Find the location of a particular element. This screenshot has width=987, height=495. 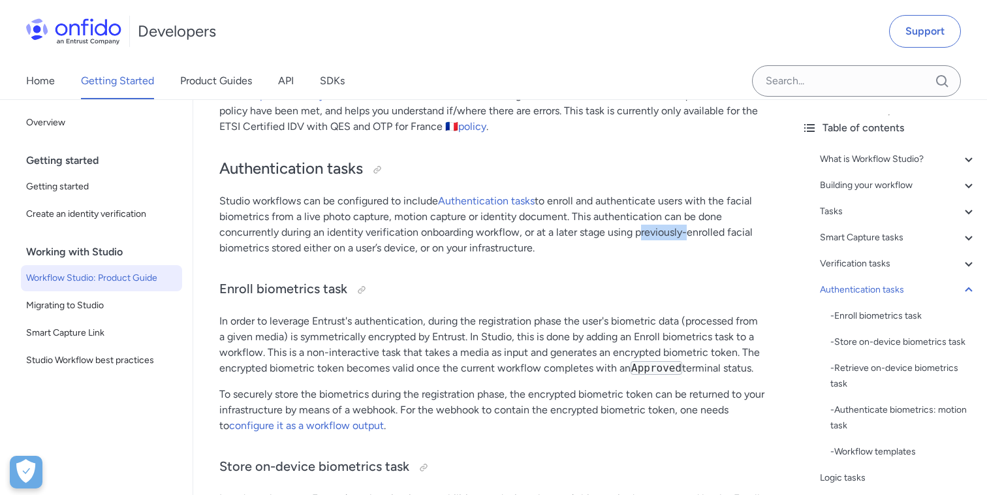

a: -Retrieve on-device biometrics task is located at coordinates (903, 376).